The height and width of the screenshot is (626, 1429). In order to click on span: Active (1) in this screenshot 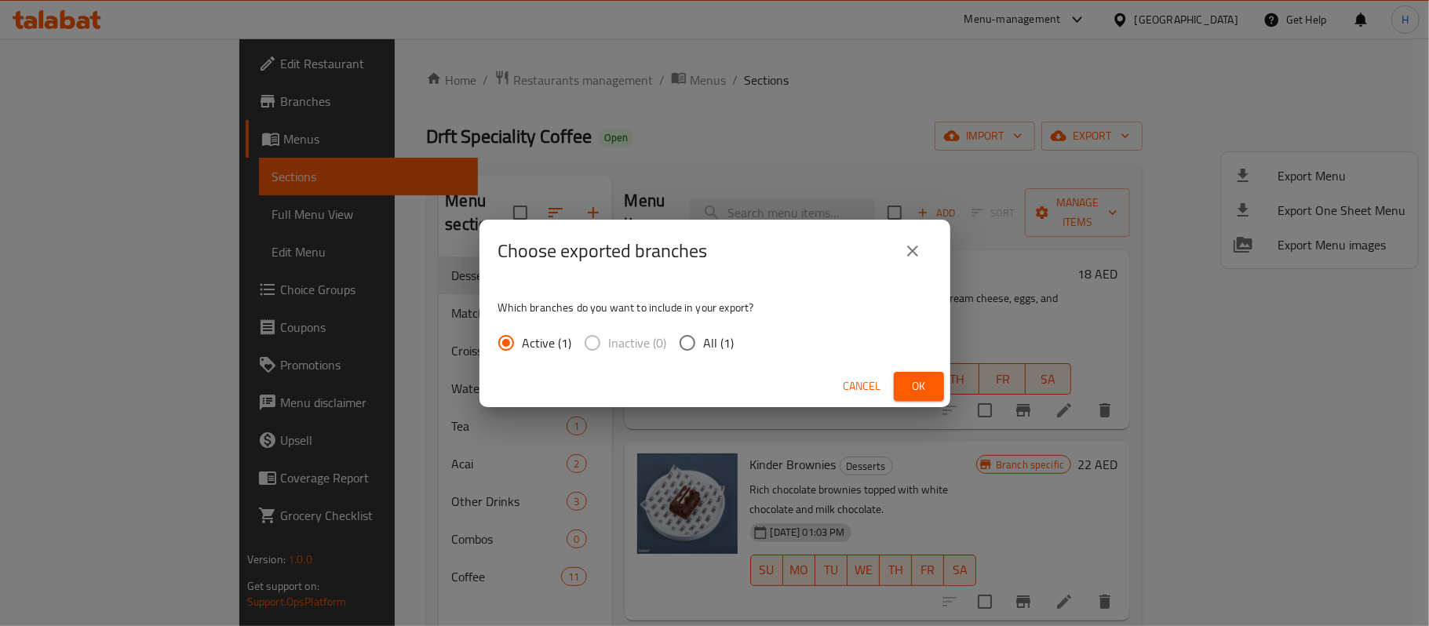, I will do `click(547, 343)`.